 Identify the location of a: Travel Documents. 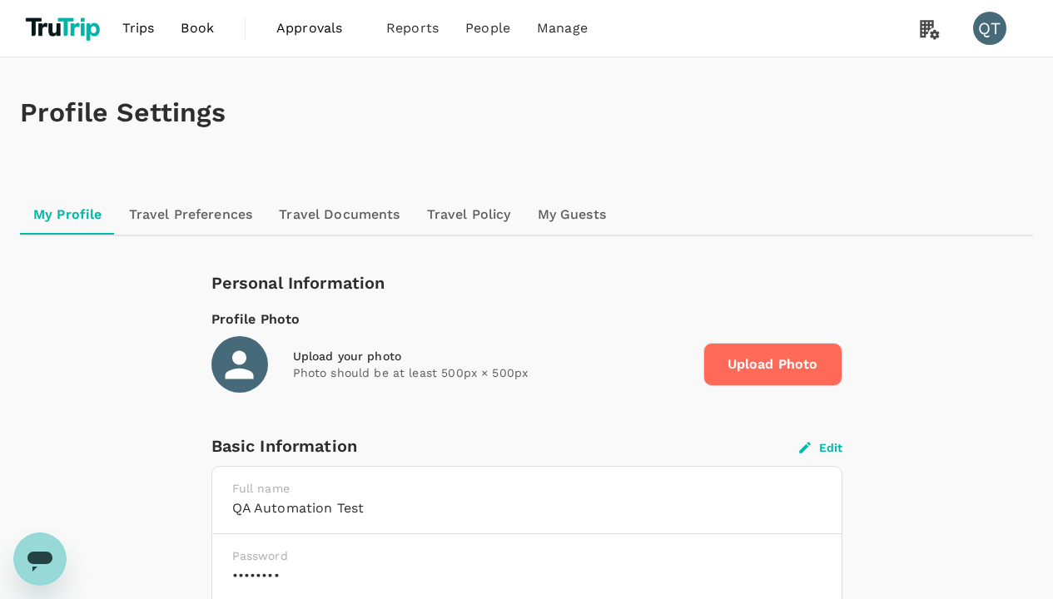
(339, 215).